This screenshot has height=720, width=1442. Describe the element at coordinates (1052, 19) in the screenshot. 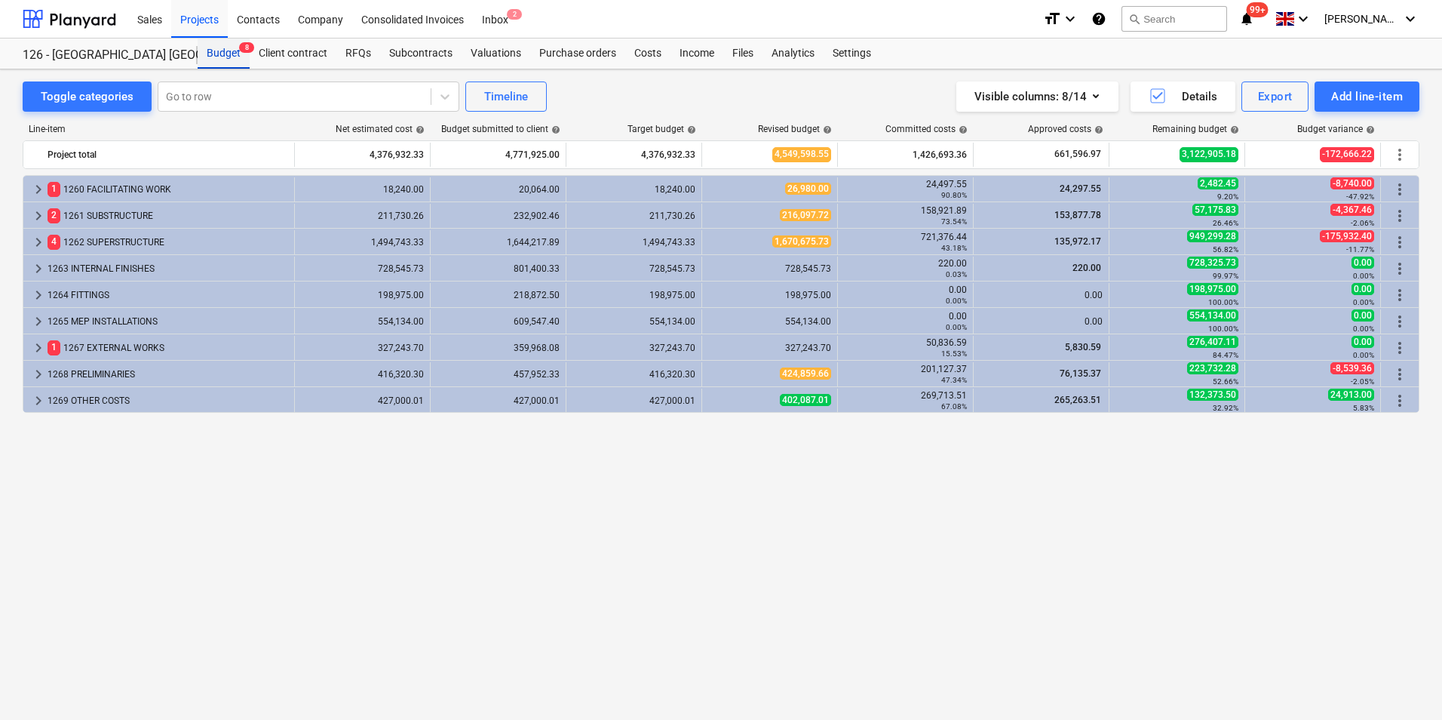

I see `i: format_size` at that location.